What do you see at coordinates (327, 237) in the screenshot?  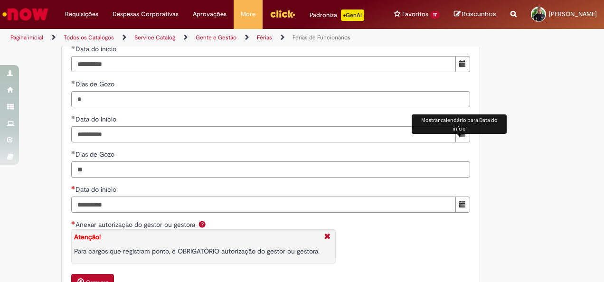 I see `i: Fechar More information Por question_anexo_obriatorio_registro_de_ponto` at bounding box center [327, 237].